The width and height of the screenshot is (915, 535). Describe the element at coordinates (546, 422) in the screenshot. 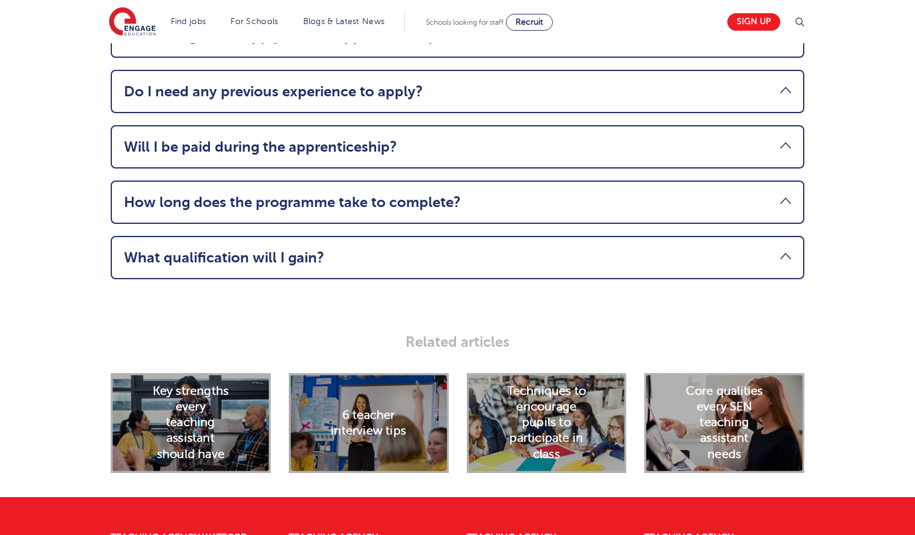

I see `h2: Techniques to encourage pupils to participate in class` at that location.